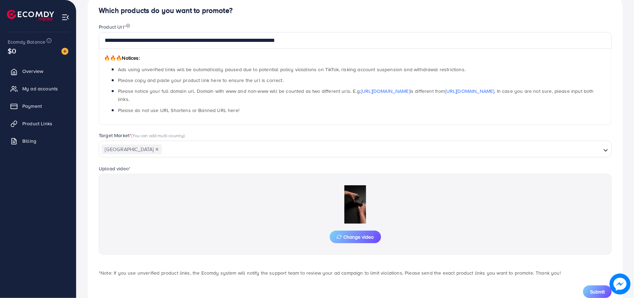 This screenshot has width=634, height=298. Describe the element at coordinates (355, 273) in the screenshot. I see `p: *Note: If you use unverified product links, the Ecomdy system will notify the support team to rev...` at that location.